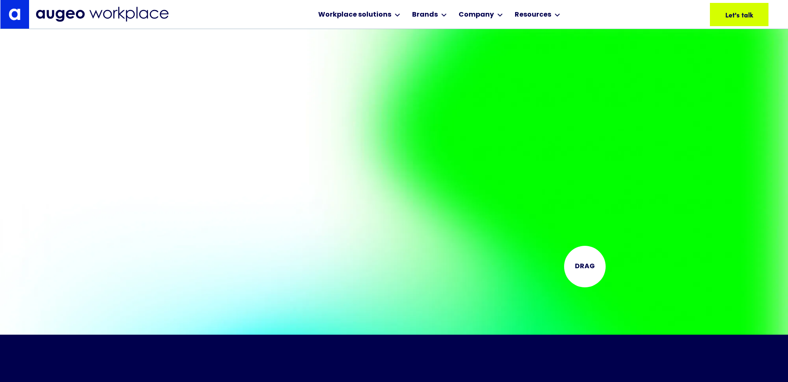 Image resolution: width=788 pixels, height=382 pixels. I want to click on img: Augeo Workplace business unit full logo in mignight blue., so click(102, 14).